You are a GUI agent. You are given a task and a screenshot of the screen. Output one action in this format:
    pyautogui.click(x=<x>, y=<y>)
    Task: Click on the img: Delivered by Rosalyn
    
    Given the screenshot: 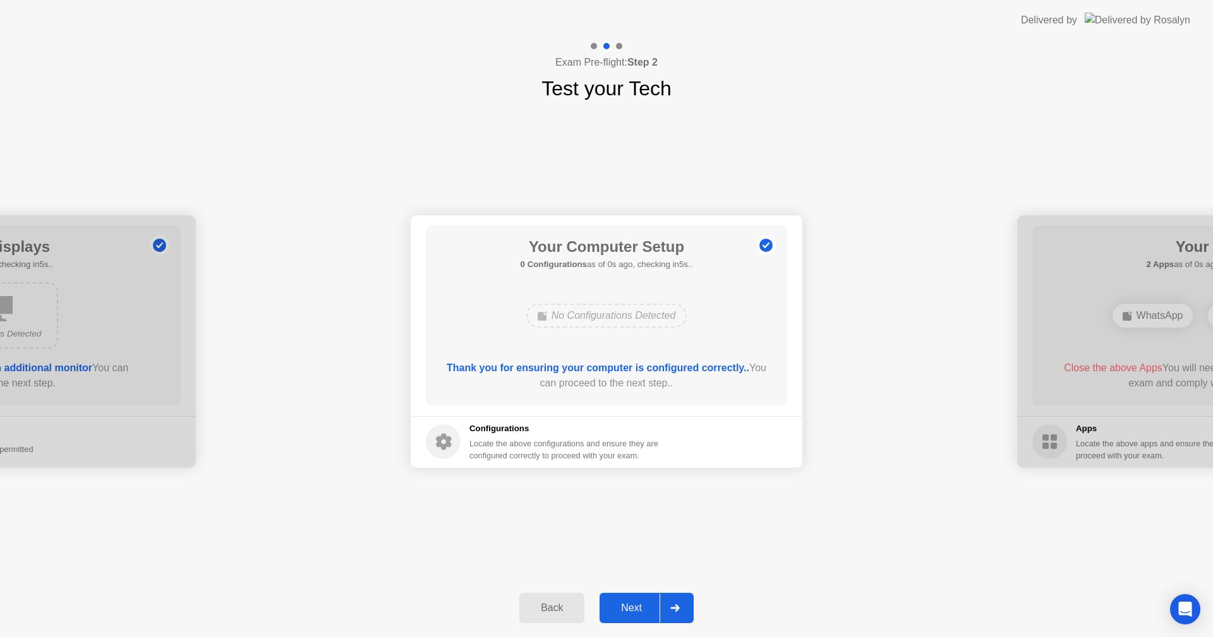 What is the action you would take?
    pyautogui.click(x=1137, y=20)
    